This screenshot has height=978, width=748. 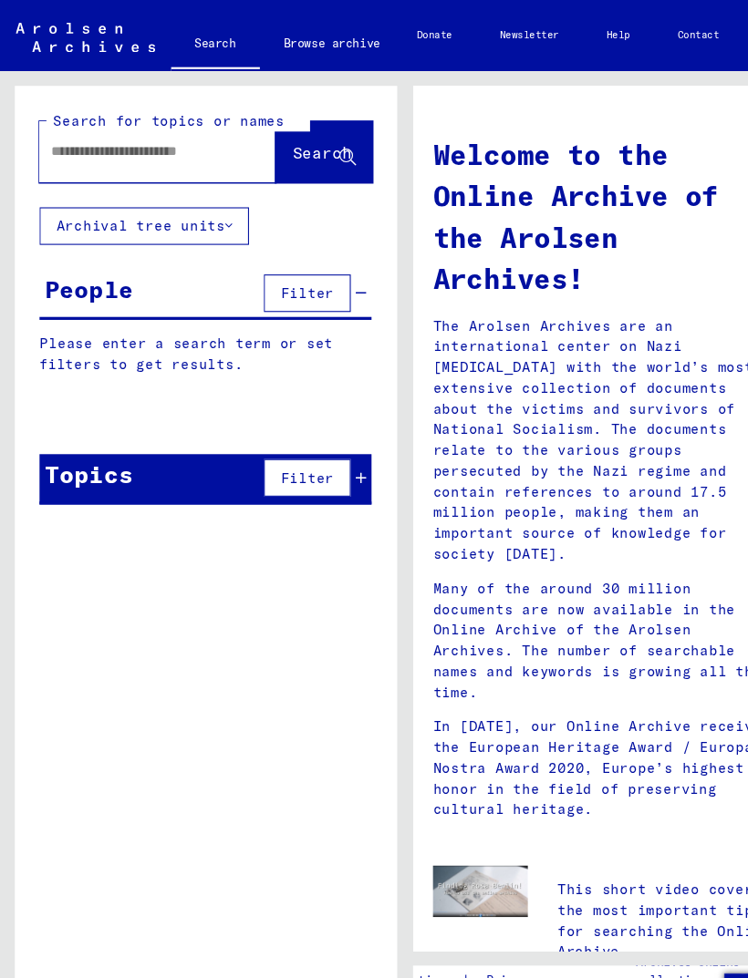 What do you see at coordinates (78, 35) in the screenshot?
I see `img: Arolsen_neg.svg` at bounding box center [78, 35].